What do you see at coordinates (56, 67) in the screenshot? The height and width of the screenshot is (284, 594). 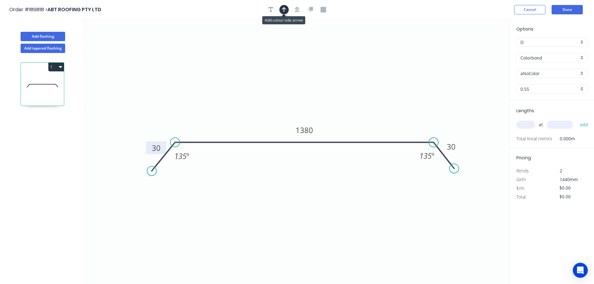 I see `button: 1` at bounding box center [56, 67].